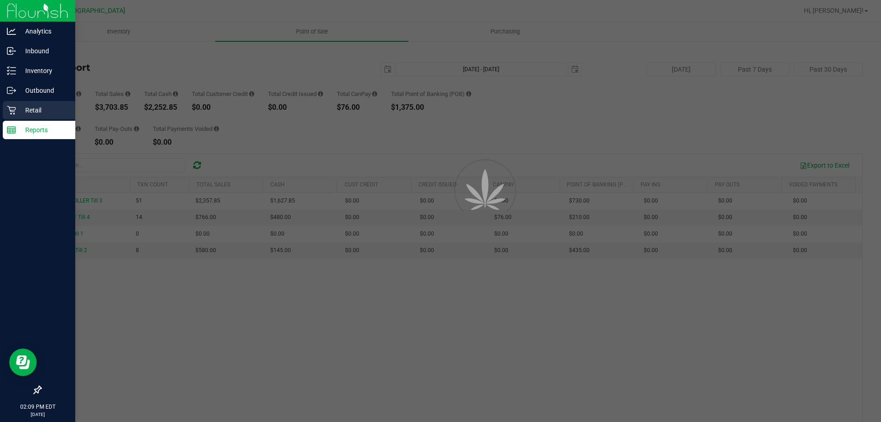  I want to click on p: Outbound, so click(44, 90).